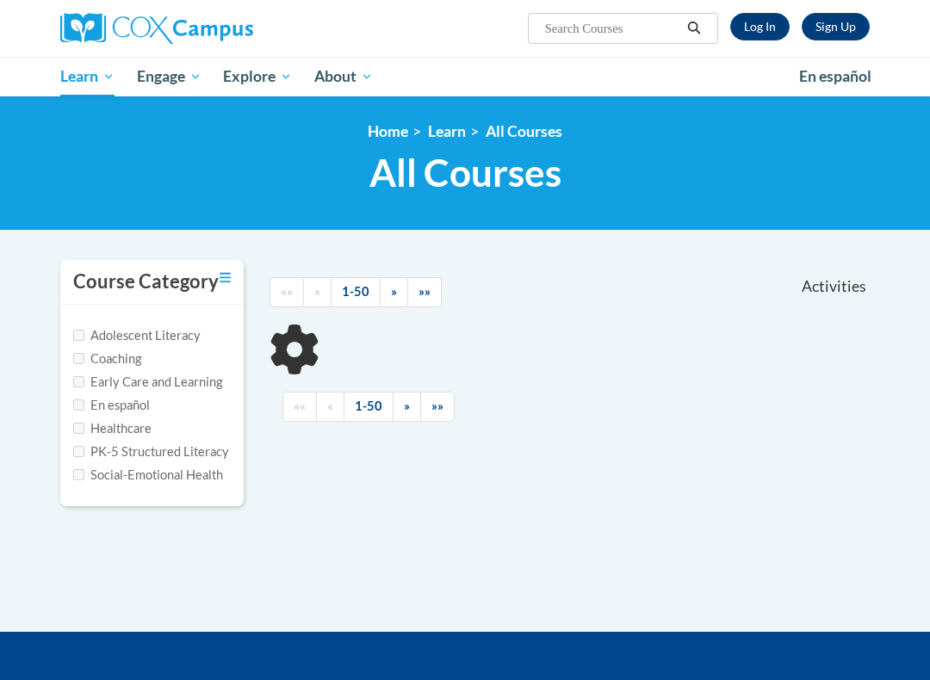 The image size is (930, 680). I want to click on label: Coaching, so click(107, 359).